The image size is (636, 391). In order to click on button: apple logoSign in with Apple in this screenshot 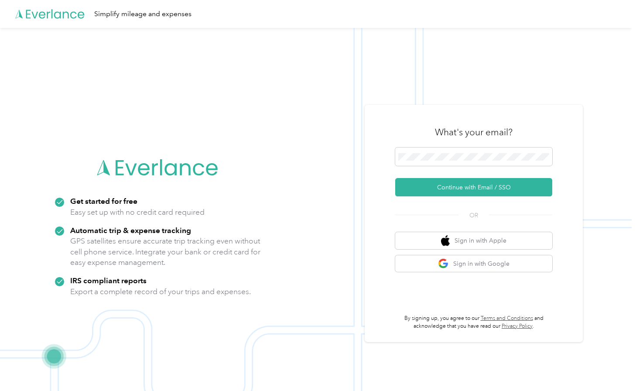, I will do `click(474, 240)`.